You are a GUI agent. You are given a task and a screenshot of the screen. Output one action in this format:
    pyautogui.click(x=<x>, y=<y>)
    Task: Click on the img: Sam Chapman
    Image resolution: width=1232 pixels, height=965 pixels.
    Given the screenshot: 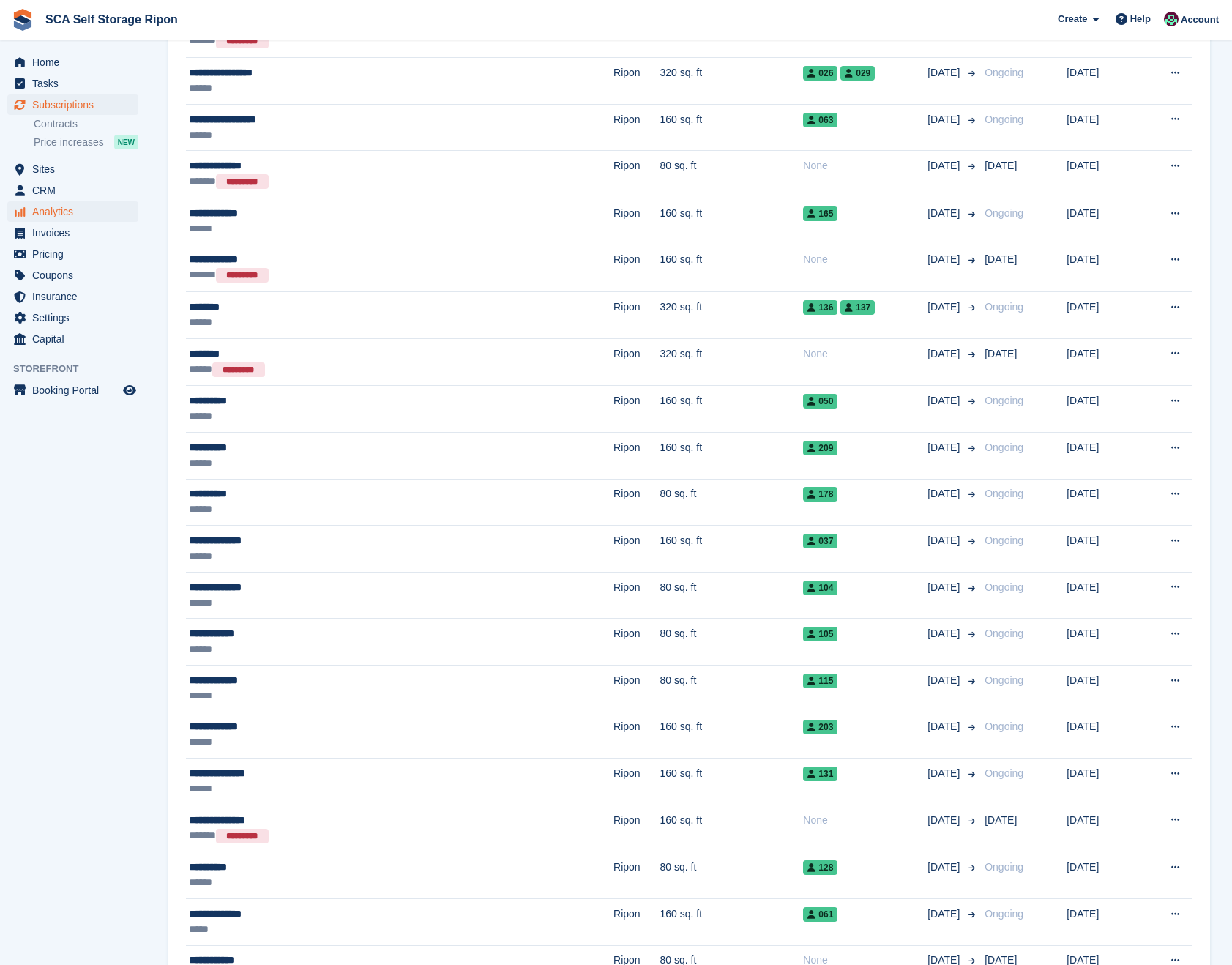 What is the action you would take?
    pyautogui.click(x=1172, y=19)
    